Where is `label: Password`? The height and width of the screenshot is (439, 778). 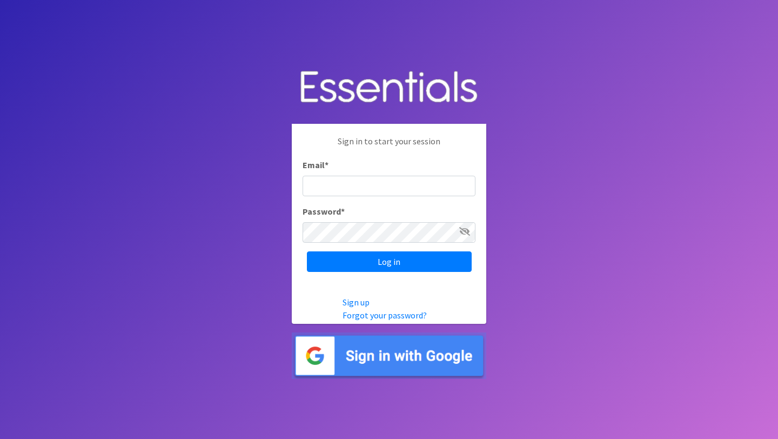
label: Password is located at coordinates (324, 211).